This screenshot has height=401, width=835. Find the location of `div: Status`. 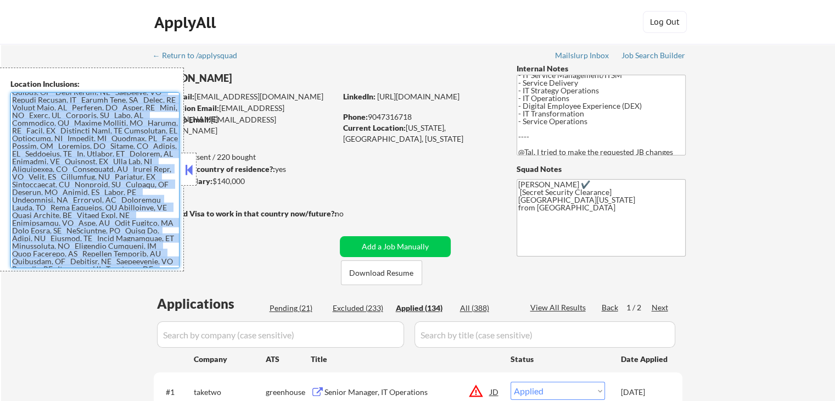

div: Status is located at coordinates (557, 358).